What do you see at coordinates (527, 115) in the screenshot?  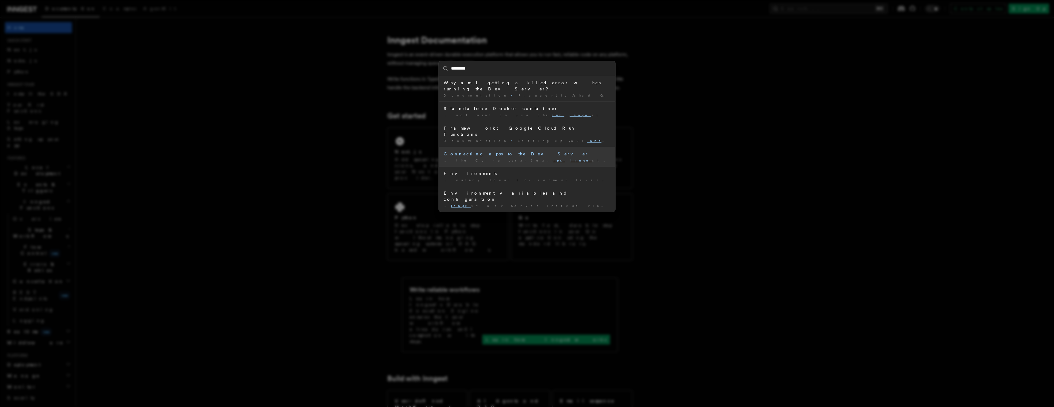 I see `div: … not want to use the st-cli@latest method …` at bounding box center [527, 115].